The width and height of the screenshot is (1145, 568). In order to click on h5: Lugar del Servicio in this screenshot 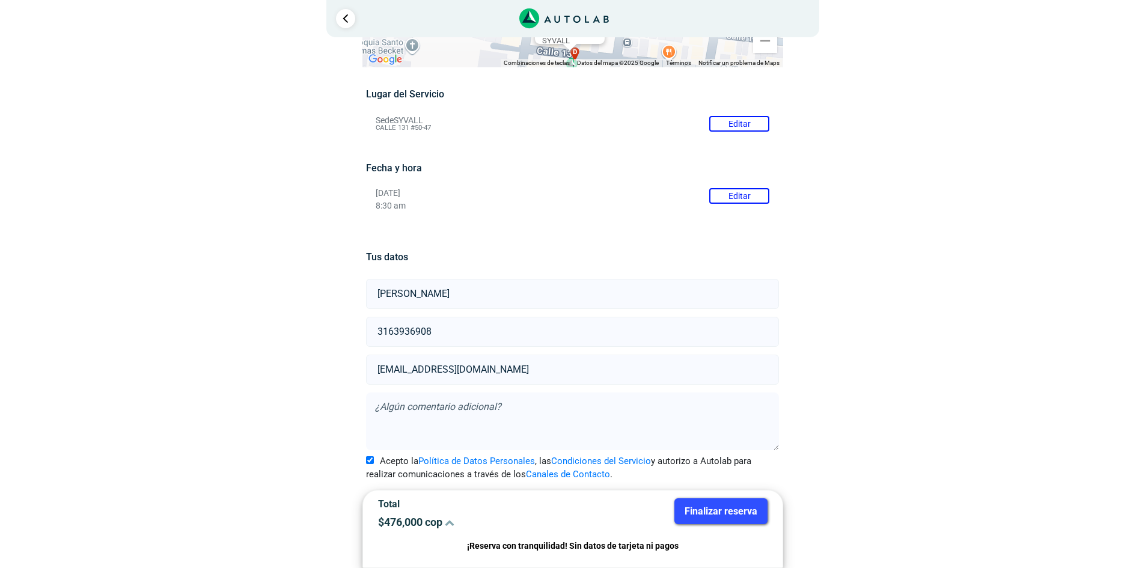, I will do `click(572, 94)`.